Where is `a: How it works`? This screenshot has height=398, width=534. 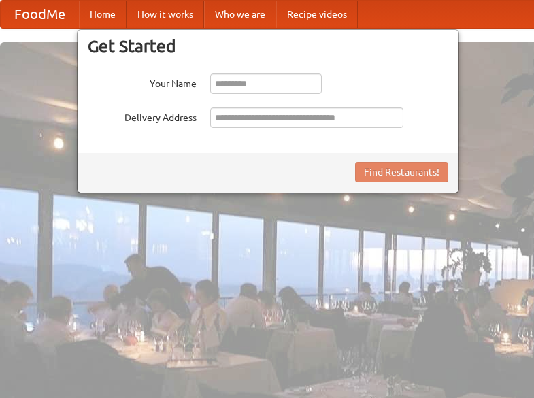
a: How it works is located at coordinates (165, 14).